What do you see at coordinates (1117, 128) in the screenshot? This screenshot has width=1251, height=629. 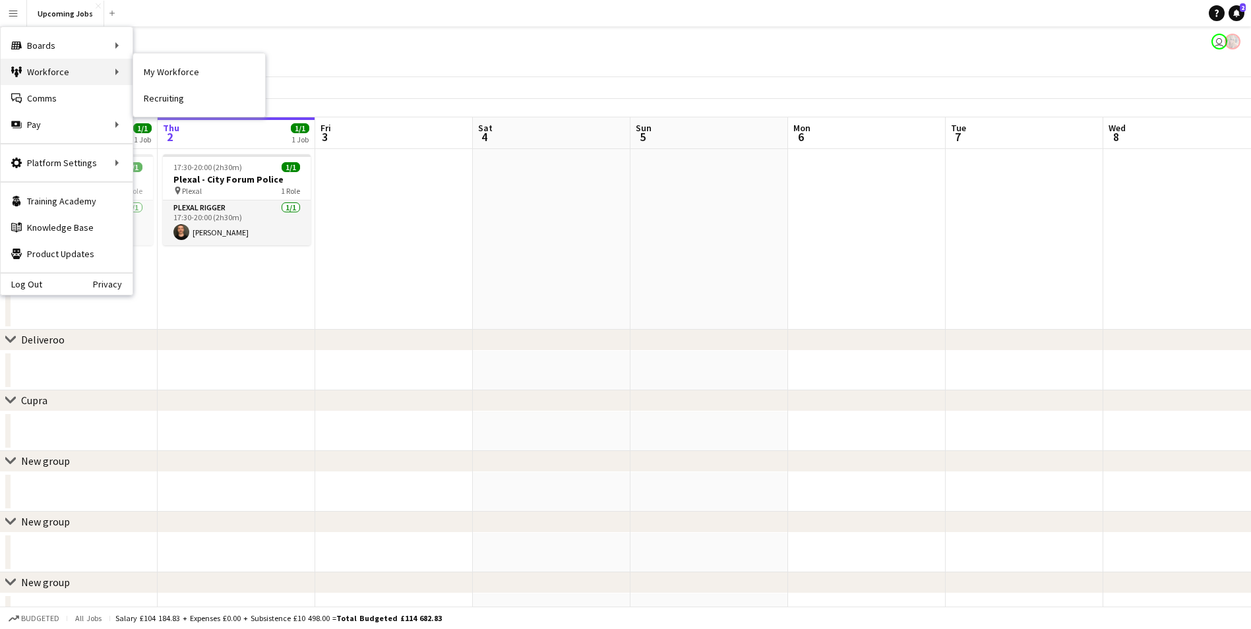 I see `span: Wed` at bounding box center [1117, 128].